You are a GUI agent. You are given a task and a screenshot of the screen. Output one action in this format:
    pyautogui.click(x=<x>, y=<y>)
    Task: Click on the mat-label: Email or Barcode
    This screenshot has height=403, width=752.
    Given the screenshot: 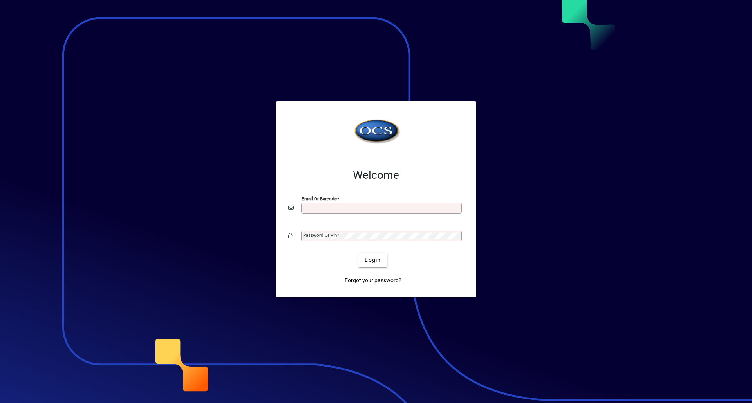 What is the action you would take?
    pyautogui.click(x=319, y=198)
    